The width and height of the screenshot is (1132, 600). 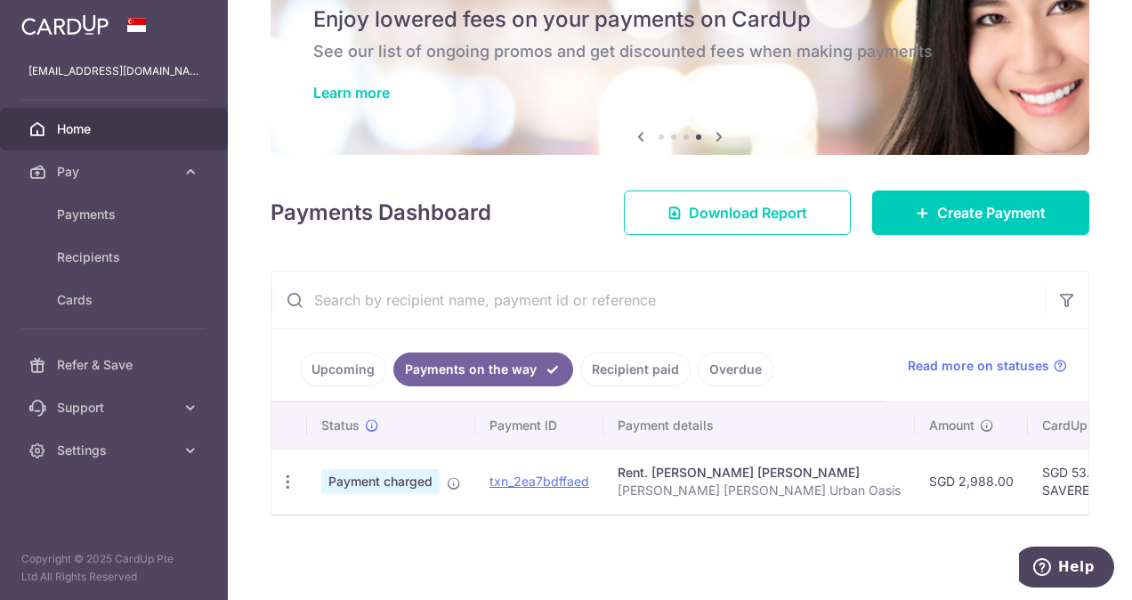 I want to click on a: Learn more, so click(x=352, y=93).